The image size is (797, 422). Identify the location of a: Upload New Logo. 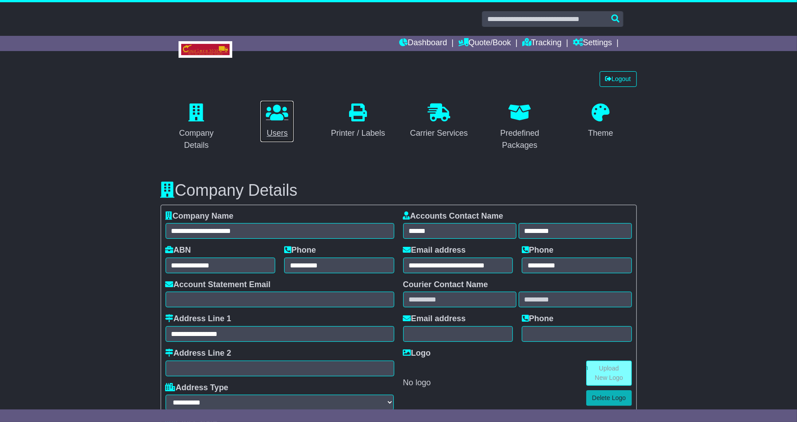
(609, 373).